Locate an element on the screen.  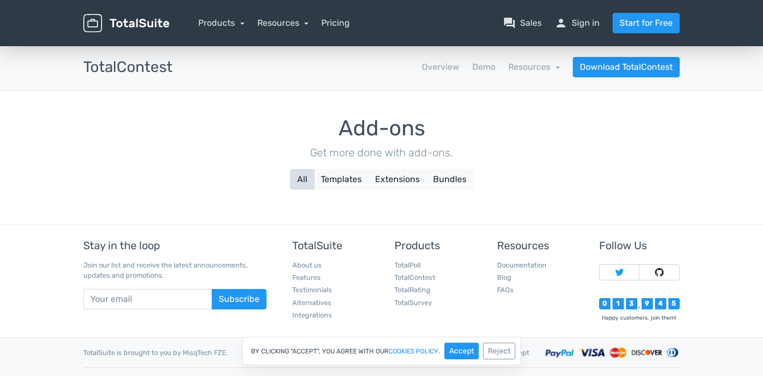
a: FAQs is located at coordinates (505, 290).